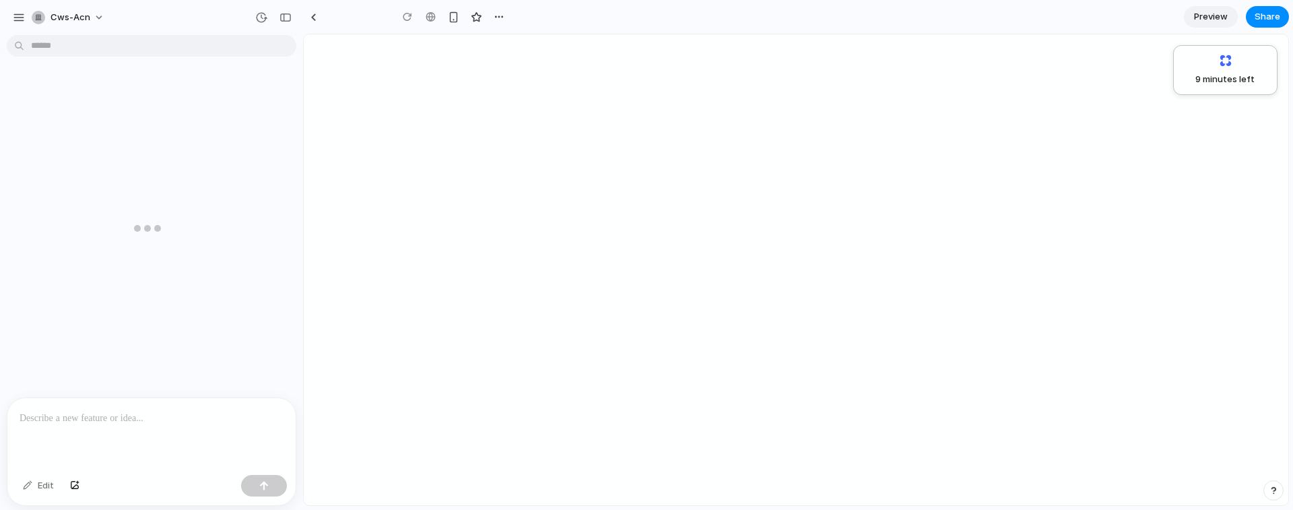  Describe the element at coordinates (1220, 79) in the screenshot. I see `span: 9 minutes left` at that location.